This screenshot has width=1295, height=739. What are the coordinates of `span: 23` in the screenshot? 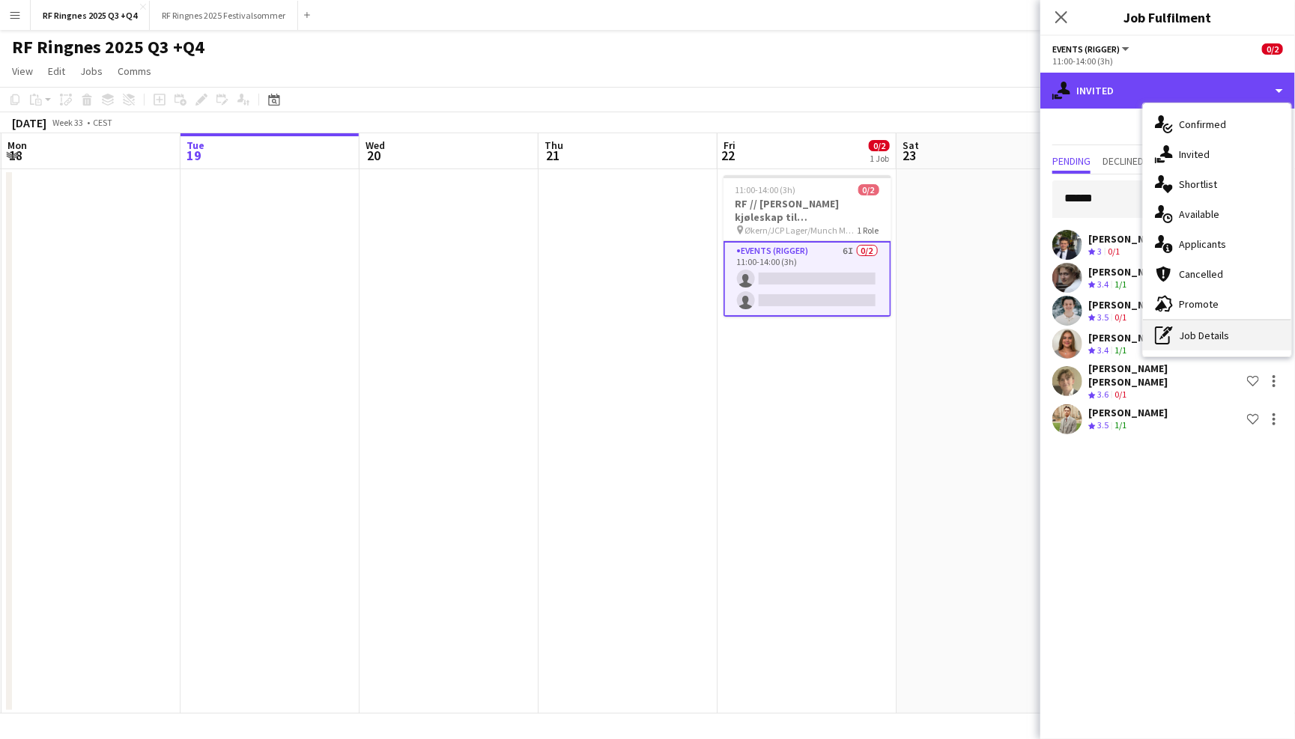 It's located at (909, 155).